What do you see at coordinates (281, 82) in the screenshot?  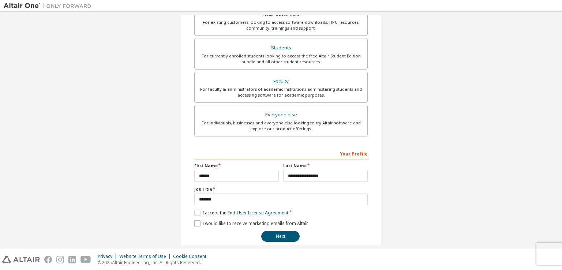 I see `div: Faculty` at bounding box center [281, 82].